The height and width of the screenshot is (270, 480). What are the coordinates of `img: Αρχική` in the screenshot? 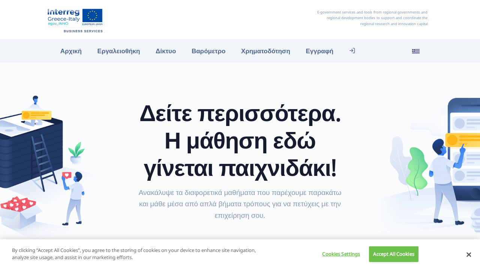 It's located at (75, 19).